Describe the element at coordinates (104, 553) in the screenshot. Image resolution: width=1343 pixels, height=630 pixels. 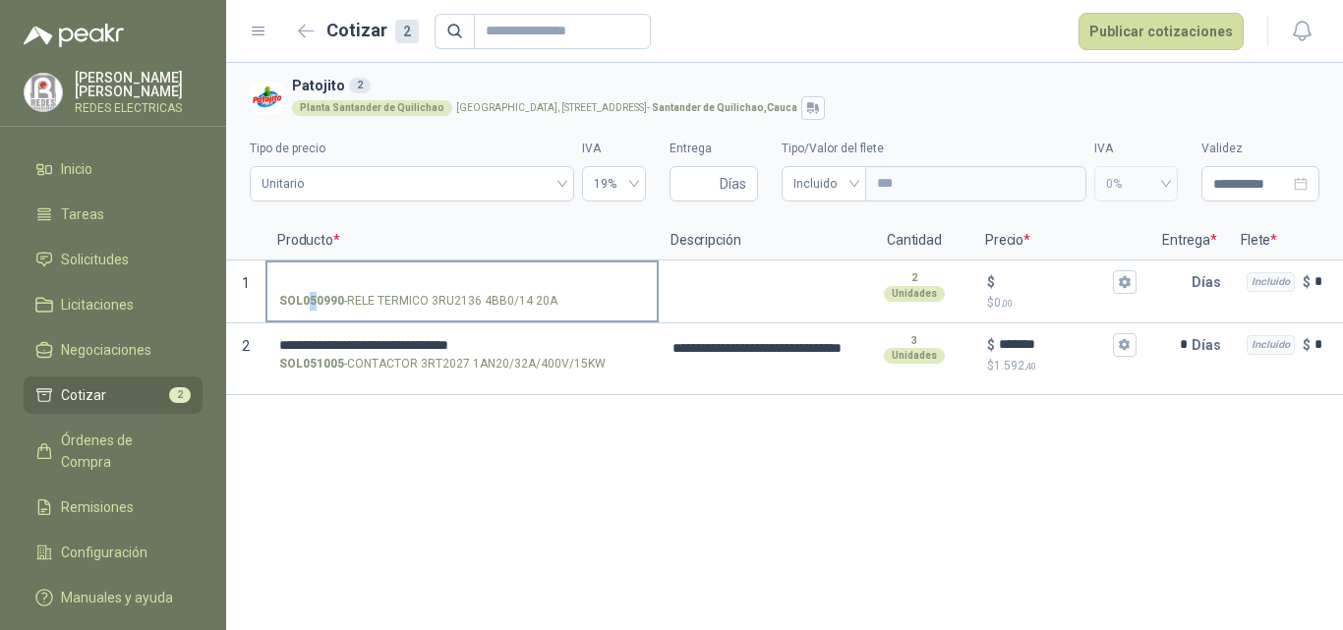
I see `span: Configuración` at that location.